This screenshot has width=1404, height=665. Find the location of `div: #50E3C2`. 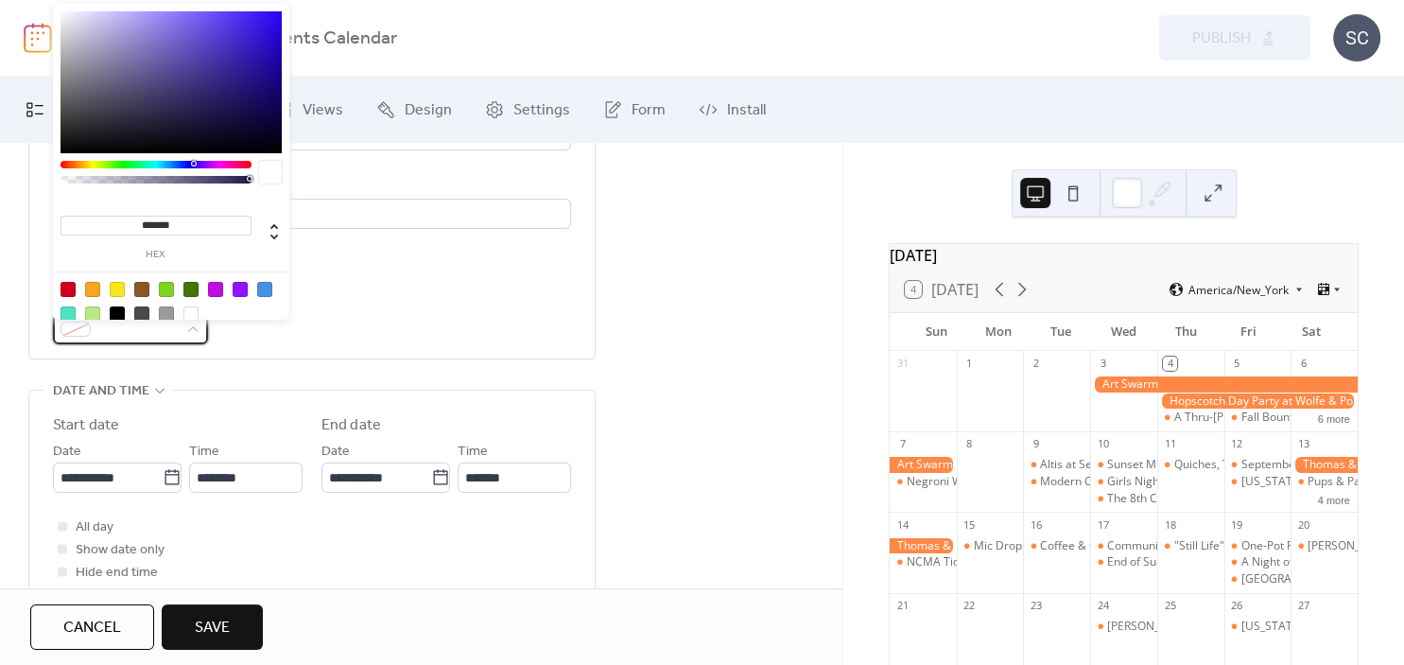

div: #50E3C2 is located at coordinates (68, 314).